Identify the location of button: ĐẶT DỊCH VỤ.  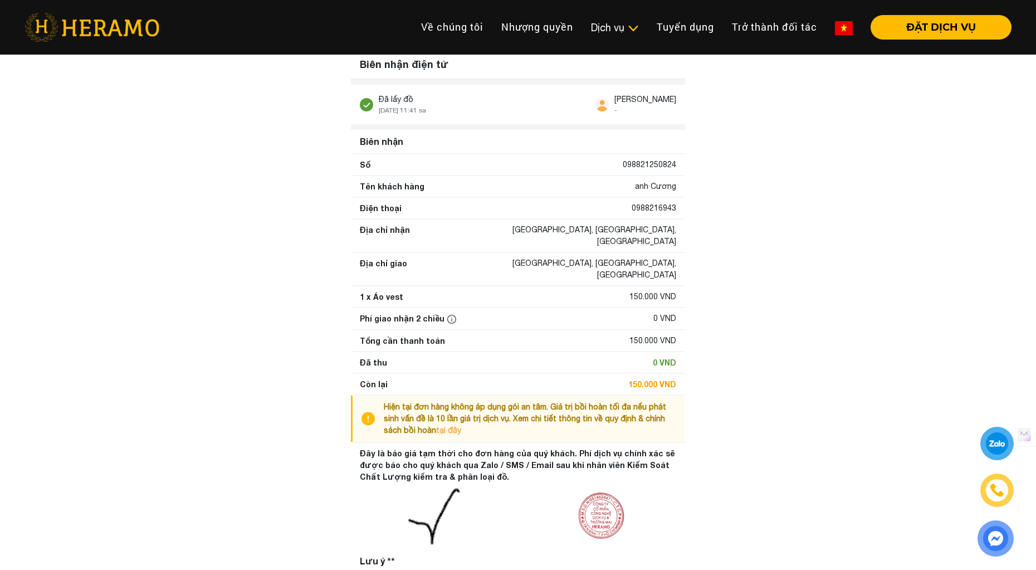
(940, 27).